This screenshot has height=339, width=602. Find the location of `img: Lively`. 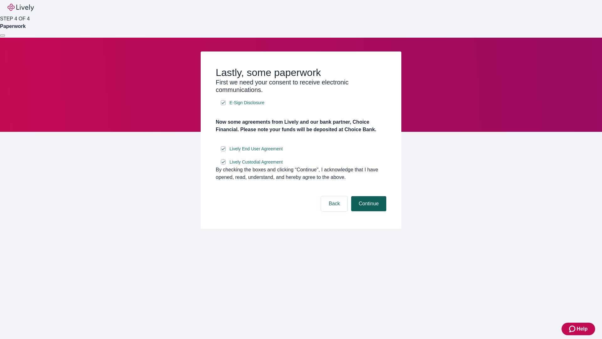

img: Lively is located at coordinates (21, 8).